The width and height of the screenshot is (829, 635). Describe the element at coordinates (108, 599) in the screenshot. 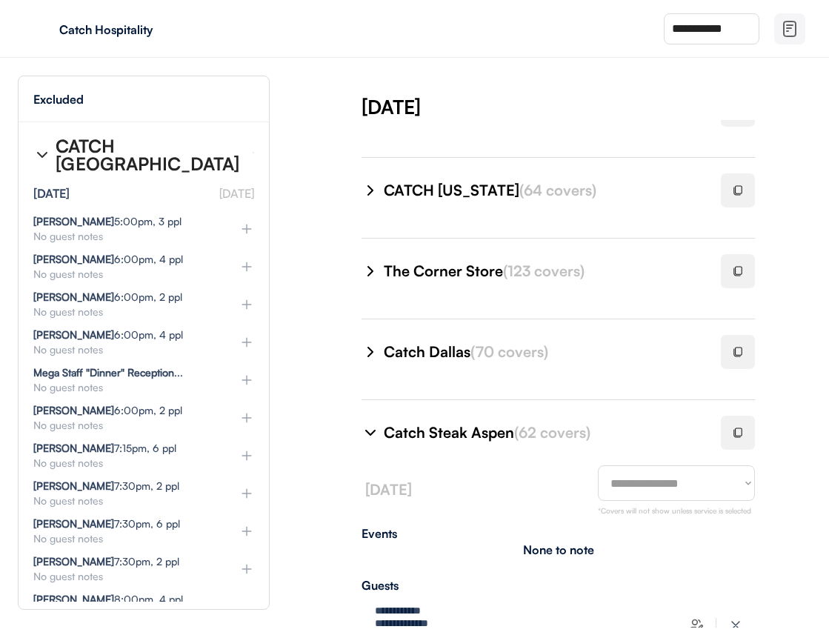

I see `div: 8:00pm, 4 ppl` at that location.